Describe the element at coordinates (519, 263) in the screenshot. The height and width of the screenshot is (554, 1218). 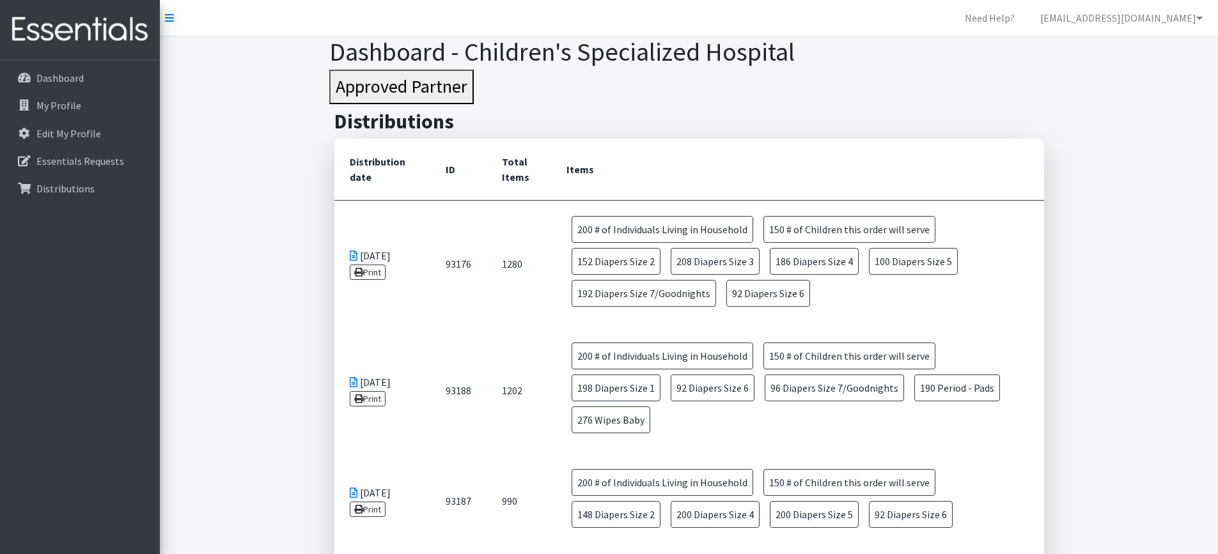
I see `td: 1280` at that location.